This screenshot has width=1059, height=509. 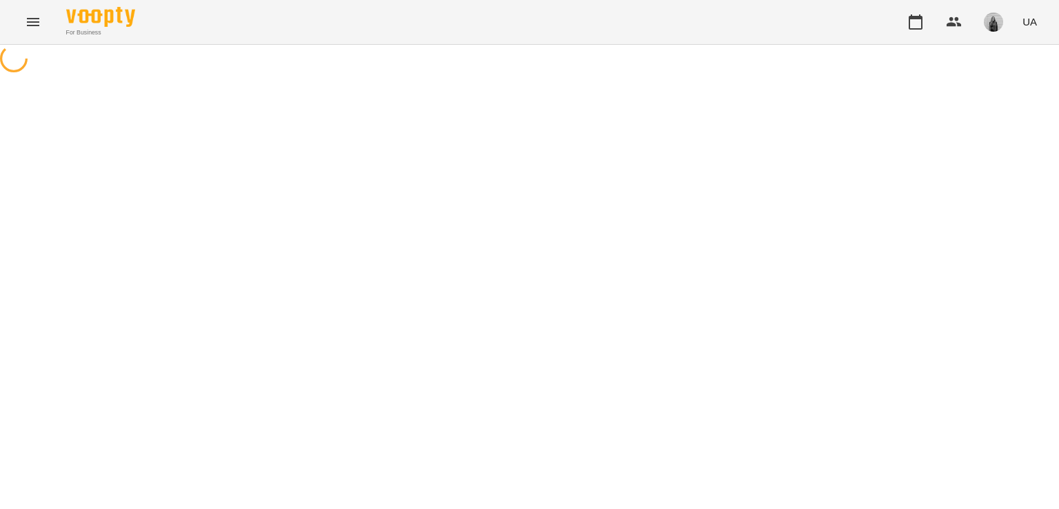 What do you see at coordinates (33, 22) in the screenshot?
I see `button: Menu` at bounding box center [33, 22].